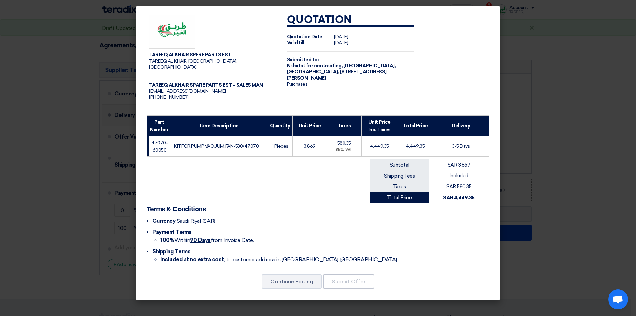  What do you see at coordinates (232, 240) in the screenshot?
I see `font: from Invoice Date.` at bounding box center [232, 240].